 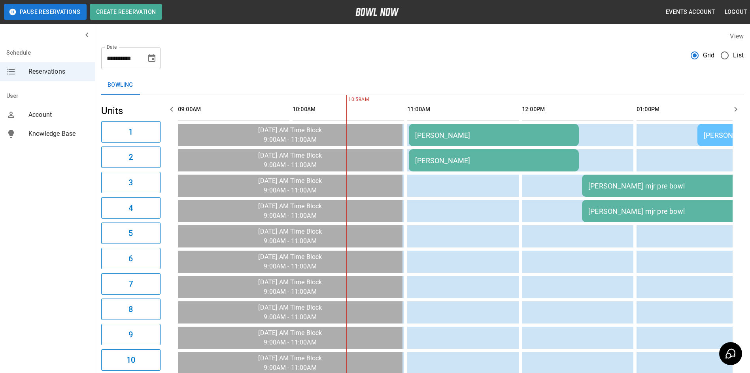 What do you see at coordinates (348, 109) in the screenshot?
I see `th: 10:00AM` at bounding box center [348, 109].